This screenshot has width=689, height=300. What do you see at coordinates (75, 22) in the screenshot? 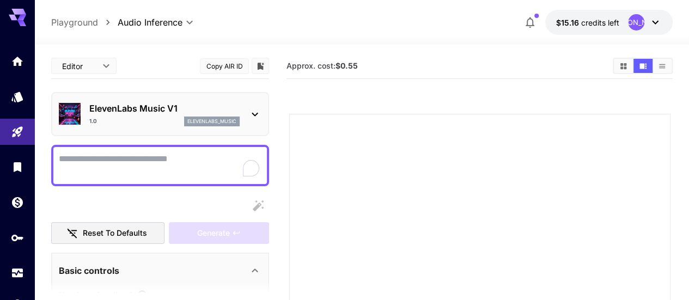
I see `a: Playground` at bounding box center [75, 22].